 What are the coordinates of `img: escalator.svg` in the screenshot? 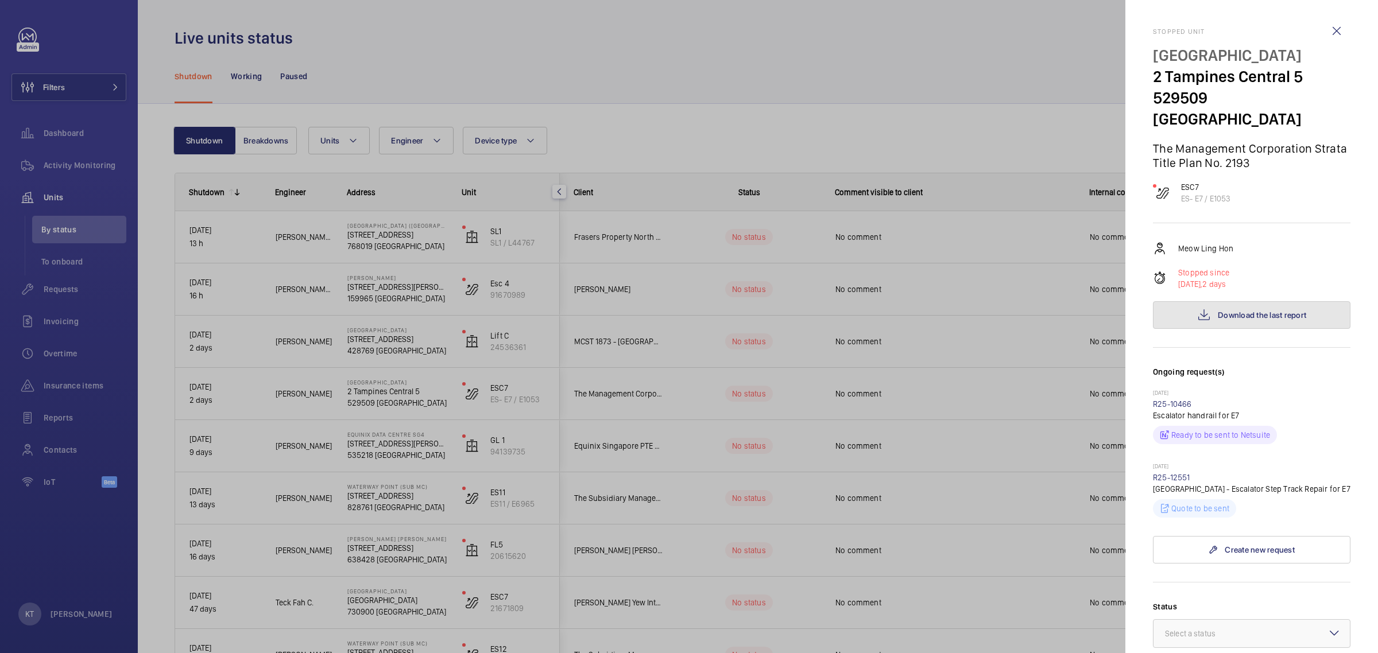 It's located at (1163, 193).